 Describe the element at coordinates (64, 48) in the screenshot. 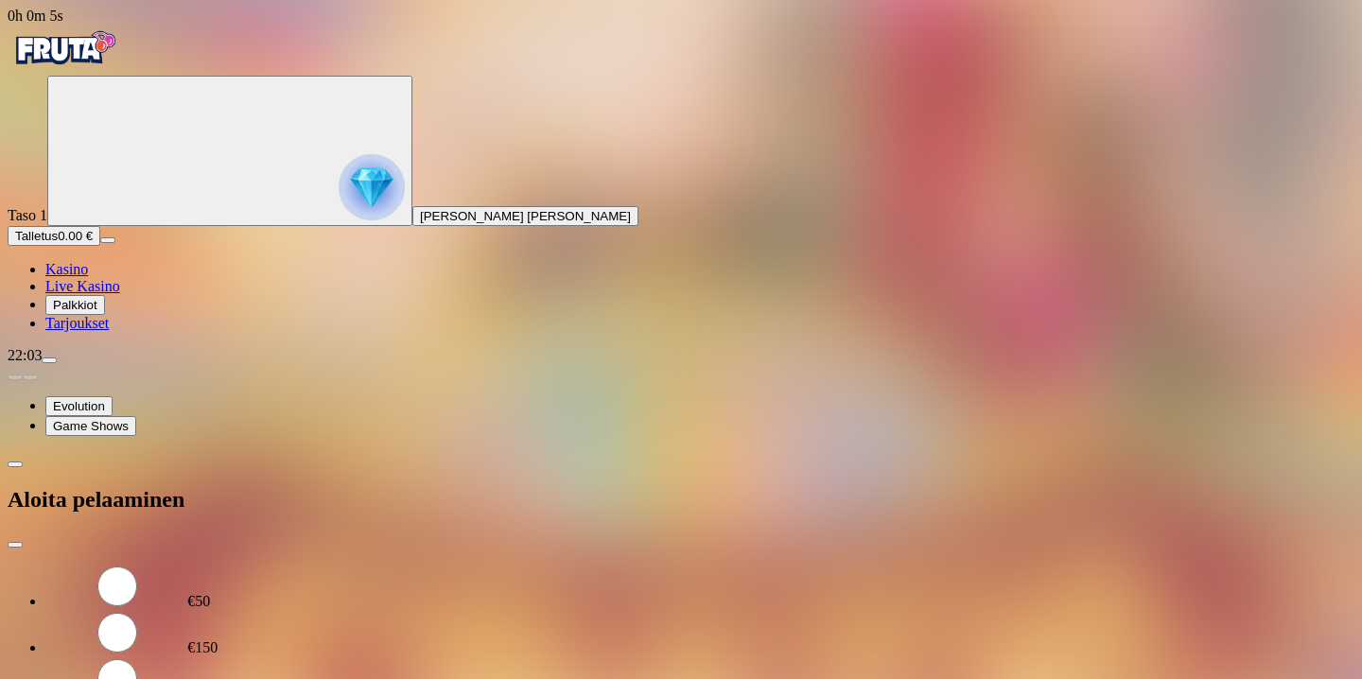

I see `img: Fruta` at that location.